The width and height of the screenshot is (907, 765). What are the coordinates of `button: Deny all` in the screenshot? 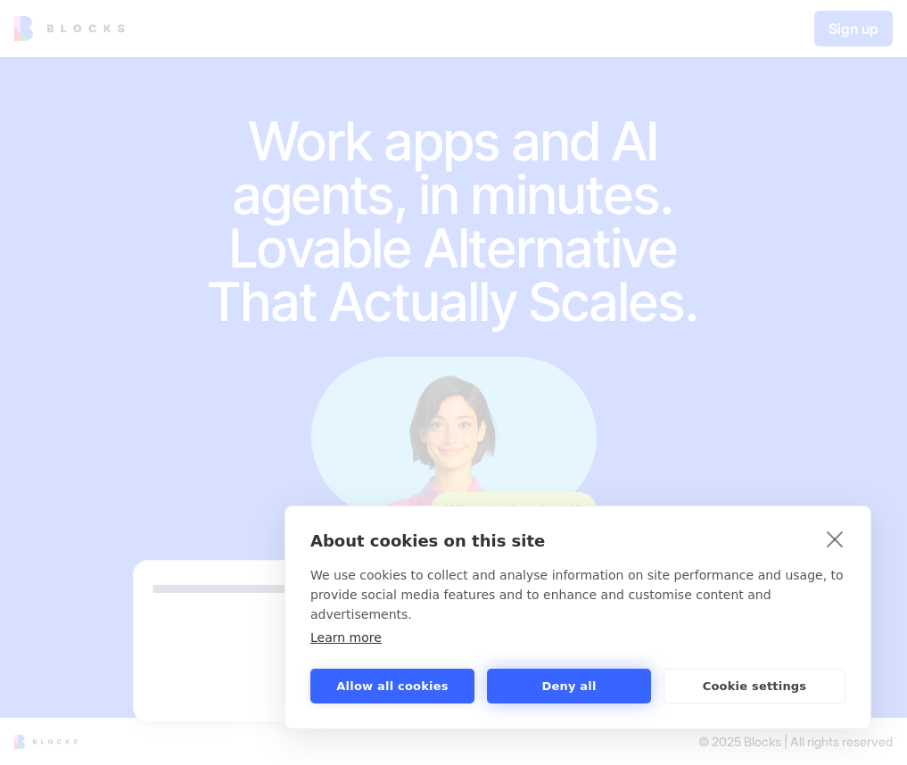 It's located at (569, 686).